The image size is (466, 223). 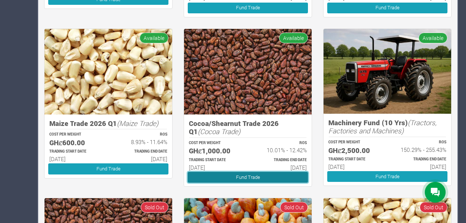 I want to click on h5: Maize Trade 2026 Q1, so click(x=108, y=124).